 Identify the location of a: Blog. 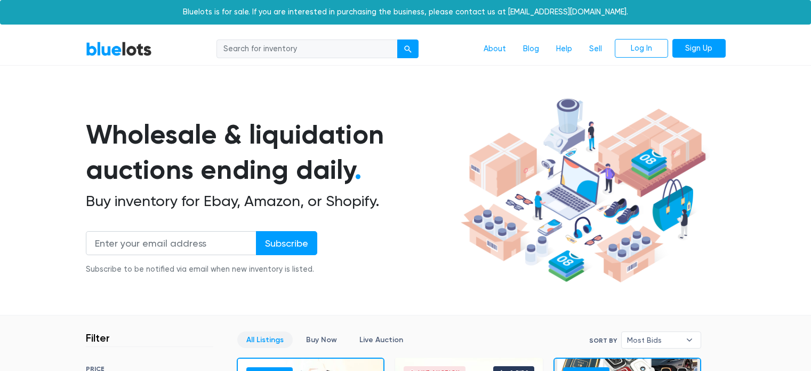
(531, 49).